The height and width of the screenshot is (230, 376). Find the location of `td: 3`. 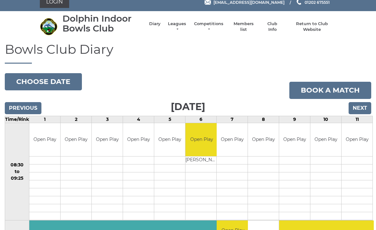

td: 3 is located at coordinates (107, 120).